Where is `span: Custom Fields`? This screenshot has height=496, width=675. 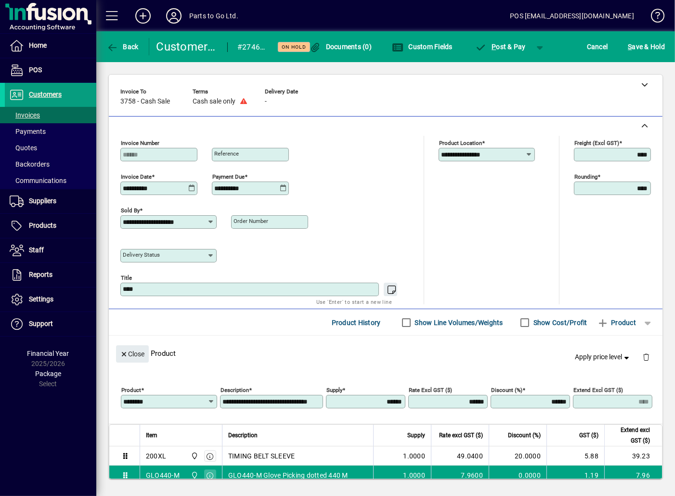 span: Custom Fields is located at coordinates (422, 47).